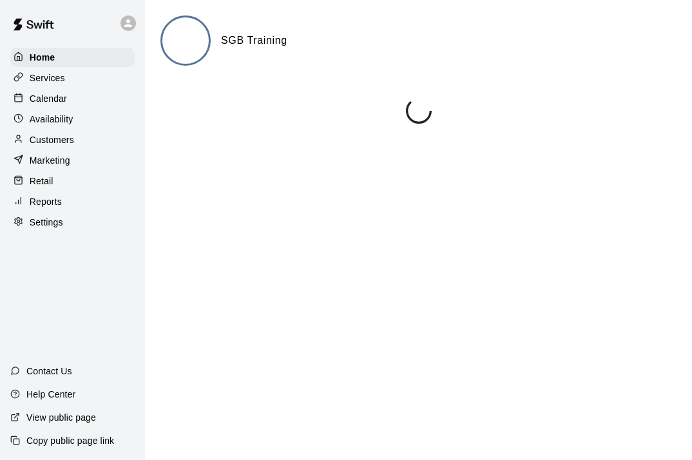 The image size is (692, 460). Describe the element at coordinates (72, 57) in the screenshot. I see `div: Home` at that location.